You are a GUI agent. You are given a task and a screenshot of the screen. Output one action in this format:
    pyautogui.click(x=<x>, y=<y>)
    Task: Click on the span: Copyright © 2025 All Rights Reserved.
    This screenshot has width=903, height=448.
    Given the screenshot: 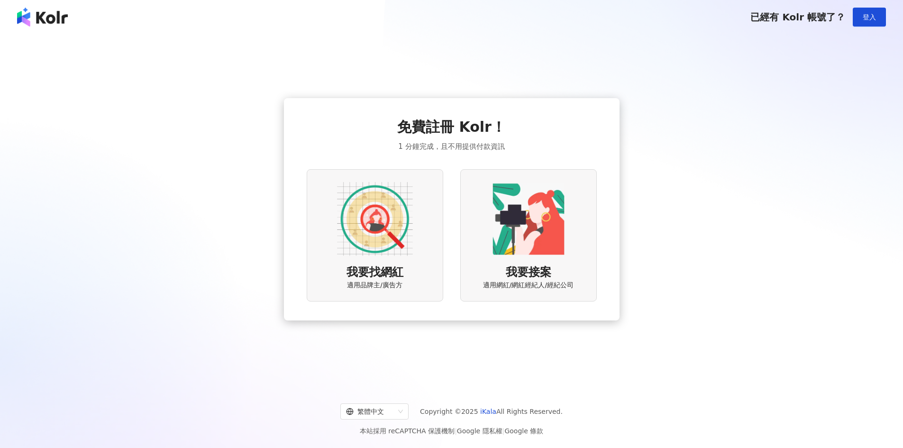 What is the action you would take?
    pyautogui.click(x=491, y=412)
    